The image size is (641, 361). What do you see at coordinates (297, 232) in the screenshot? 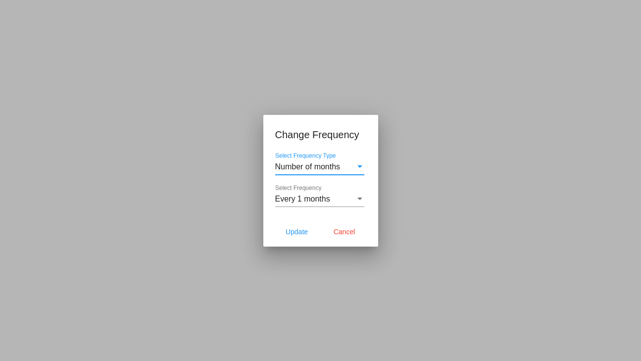
I see `button: Update` at bounding box center [297, 232].